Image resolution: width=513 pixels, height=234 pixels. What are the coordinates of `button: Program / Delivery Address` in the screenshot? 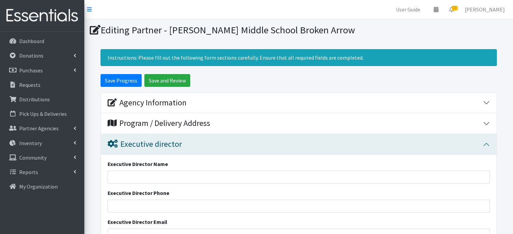 It's located at (299, 123).